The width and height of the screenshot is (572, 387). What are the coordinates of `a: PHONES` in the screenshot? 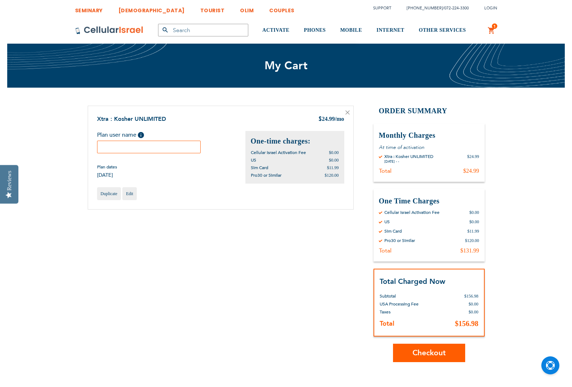 It's located at (314, 30).